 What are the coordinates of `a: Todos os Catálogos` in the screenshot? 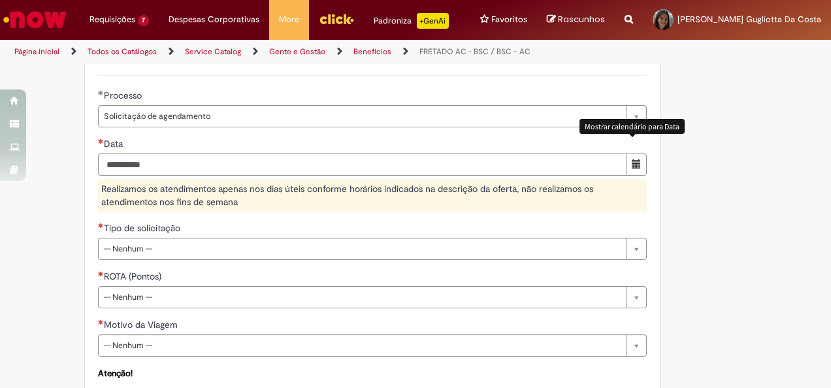 It's located at (122, 52).